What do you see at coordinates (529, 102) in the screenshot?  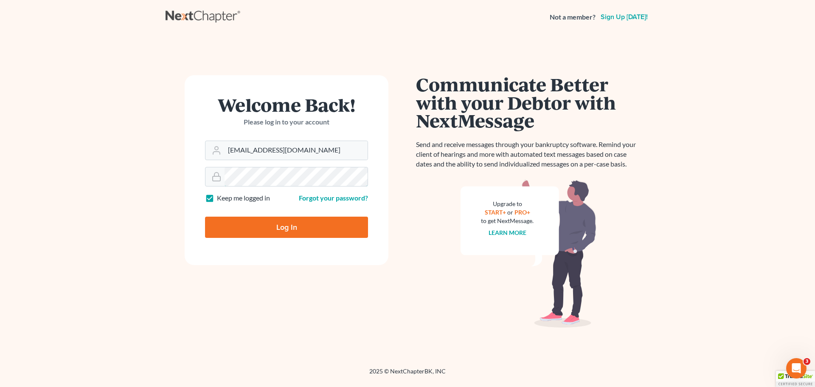 I see `h1: Communicate Better with your Debtor with NextMessage` at bounding box center [529, 102].